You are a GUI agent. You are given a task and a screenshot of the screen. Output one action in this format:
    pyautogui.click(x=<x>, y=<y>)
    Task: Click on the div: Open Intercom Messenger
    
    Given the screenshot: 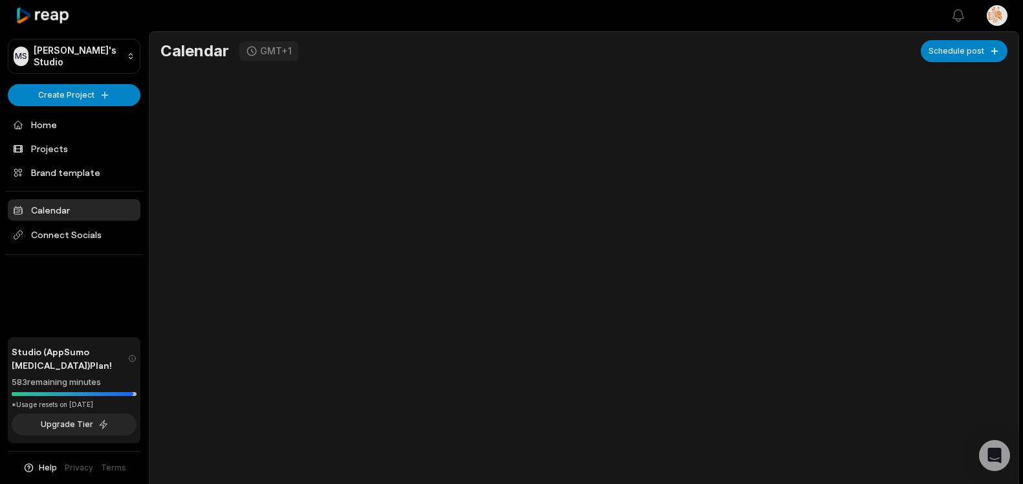 What is the action you would take?
    pyautogui.click(x=995, y=456)
    